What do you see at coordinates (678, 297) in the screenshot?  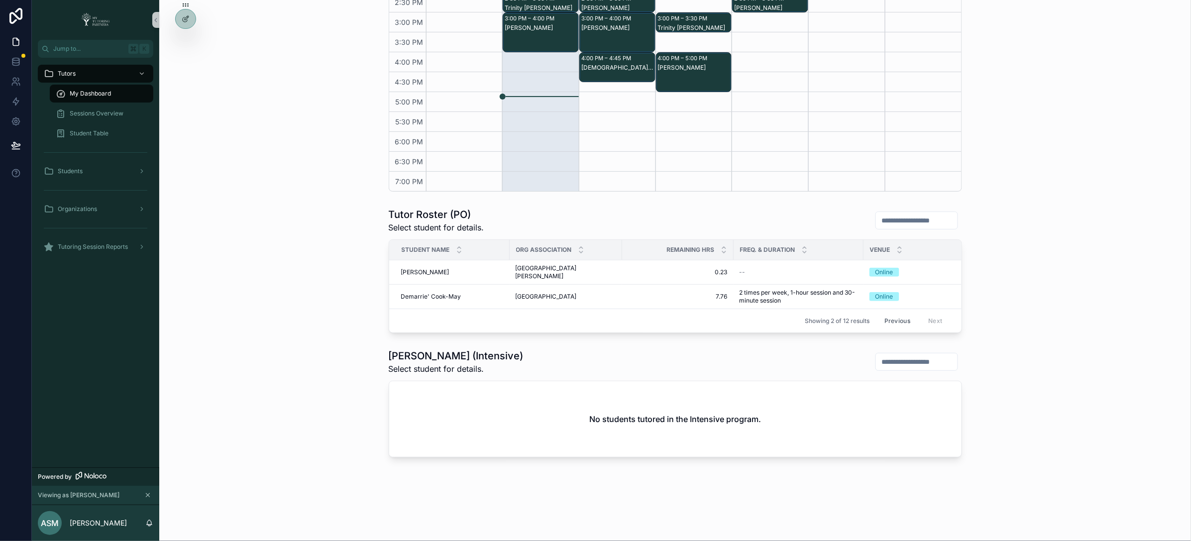 I see `a: 7.76` at bounding box center [678, 297].